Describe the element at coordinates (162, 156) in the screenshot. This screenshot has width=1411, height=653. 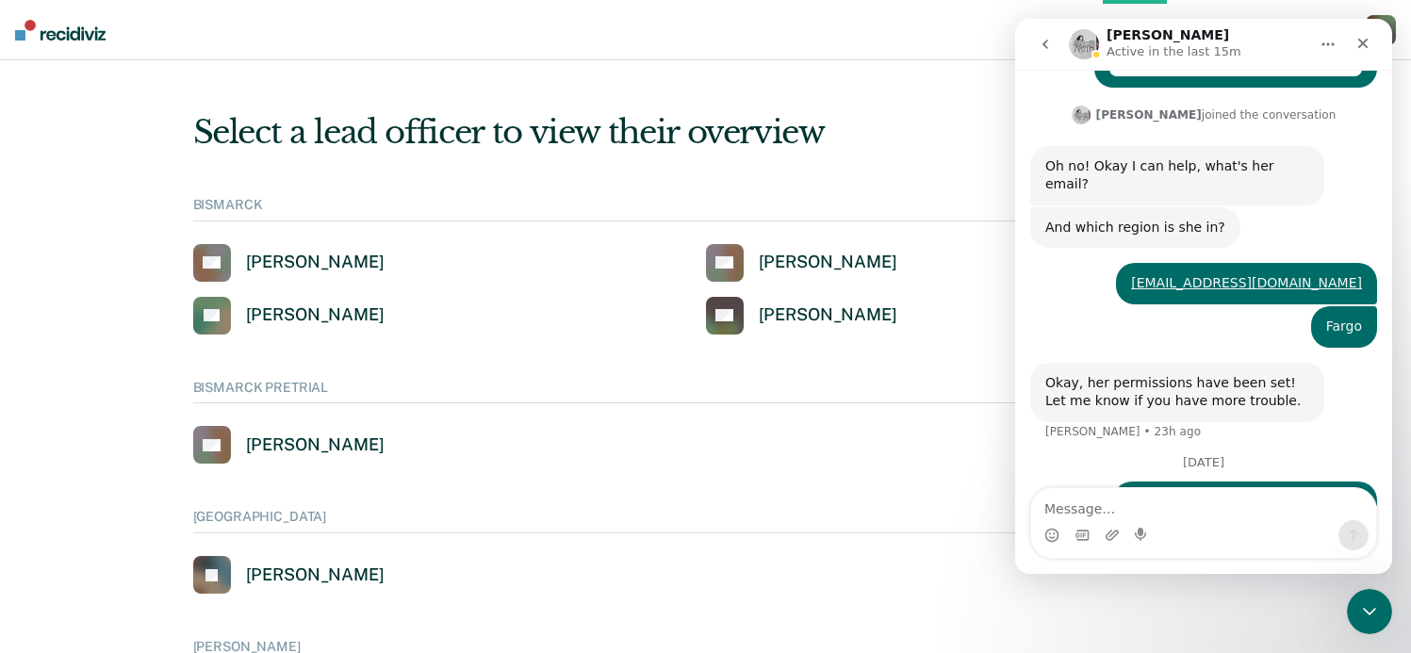
I see `div: Oh no! Okay I can help, what's her email?` at that location.